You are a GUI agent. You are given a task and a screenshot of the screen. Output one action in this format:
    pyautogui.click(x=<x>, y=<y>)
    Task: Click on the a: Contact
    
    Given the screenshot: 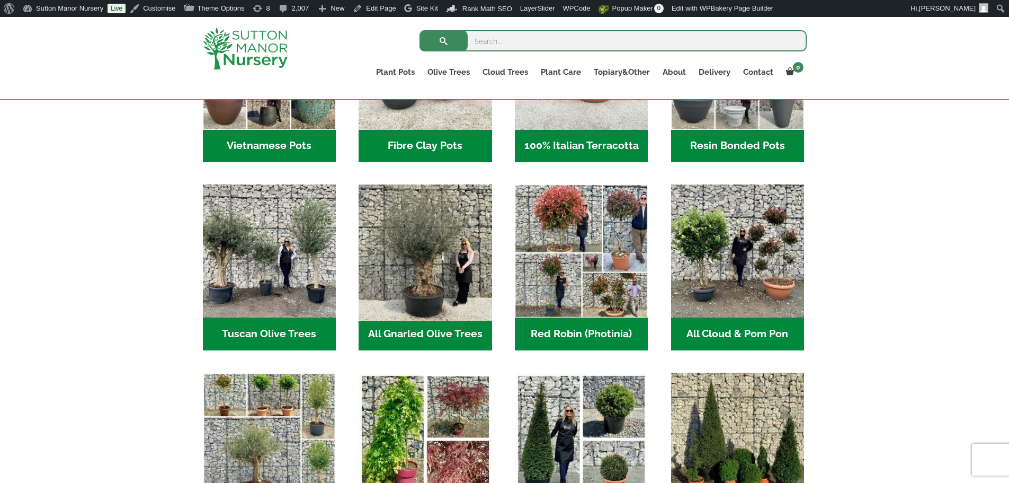 What is the action you would take?
    pyautogui.click(x=758, y=72)
    